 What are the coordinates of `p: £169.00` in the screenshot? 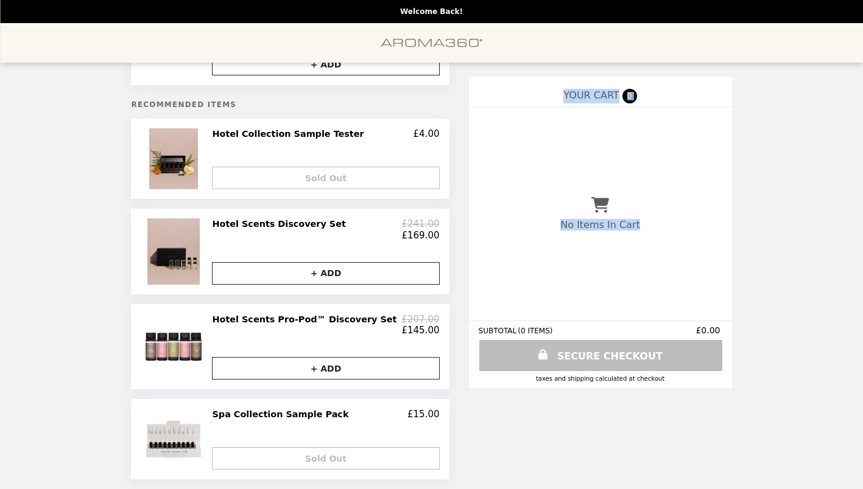 It's located at (420, 236).